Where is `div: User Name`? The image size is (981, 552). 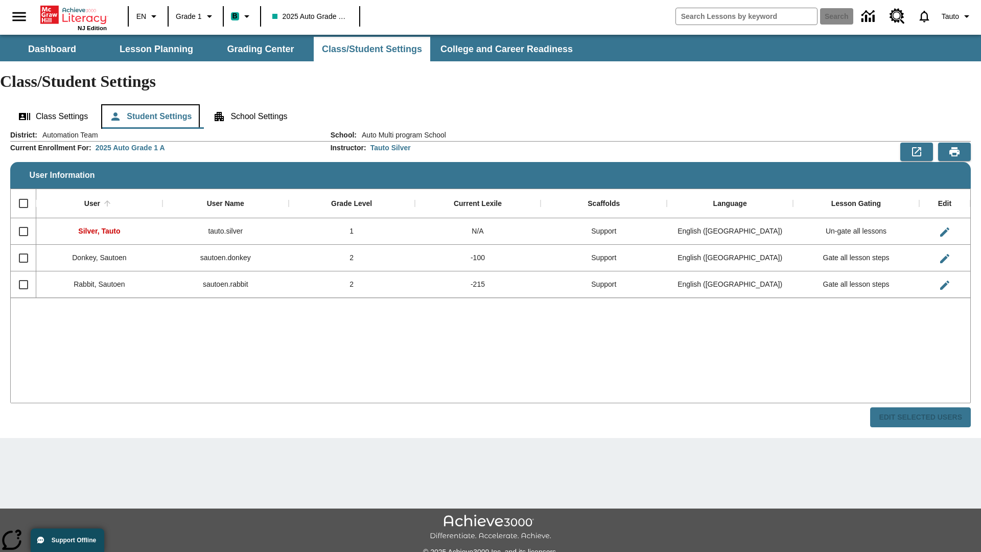
div: User Name is located at coordinates (225, 204).